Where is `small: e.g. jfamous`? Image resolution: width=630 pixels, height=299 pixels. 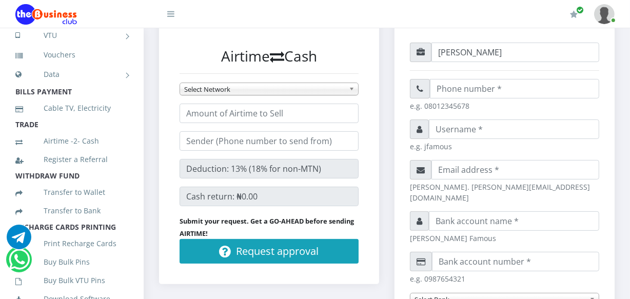 small: e.g. jfamous is located at coordinates (505, 146).